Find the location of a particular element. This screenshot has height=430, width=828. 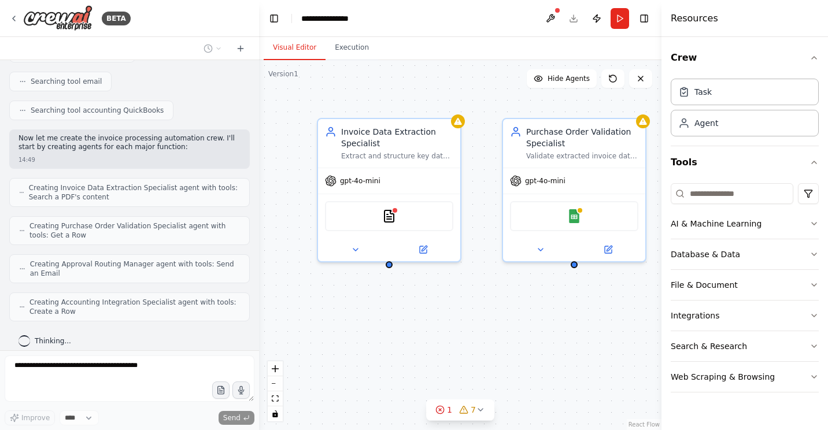

button: Tools is located at coordinates (745, 163).